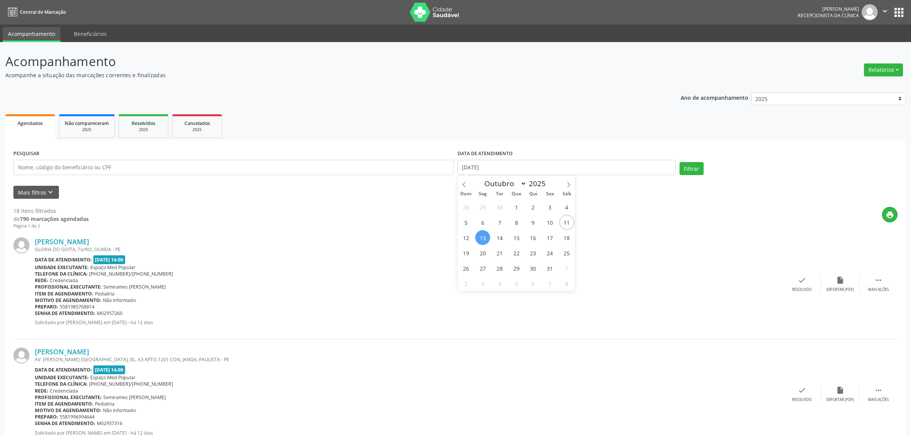 This screenshot has height=435, width=911. What do you see at coordinates (466, 284) in the screenshot?
I see `span: Novembro 2, 2025` at bounding box center [466, 284].